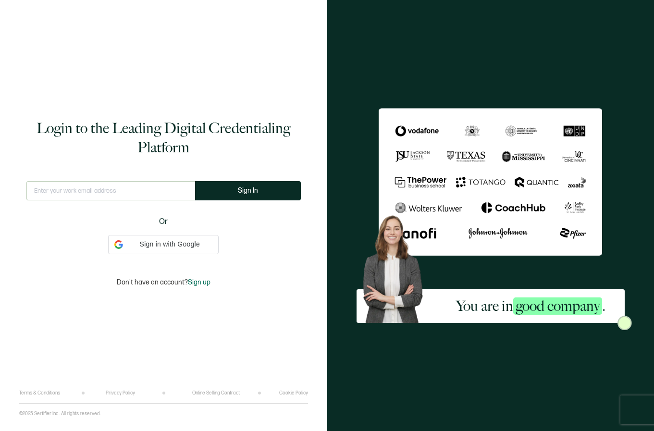  I want to click on span: Sign up, so click(199, 282).